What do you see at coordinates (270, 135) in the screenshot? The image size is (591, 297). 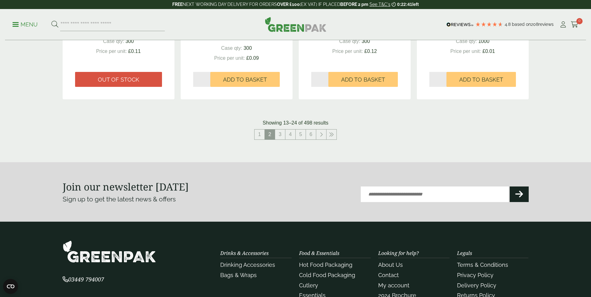 I see `span: 2` at bounding box center [270, 135].